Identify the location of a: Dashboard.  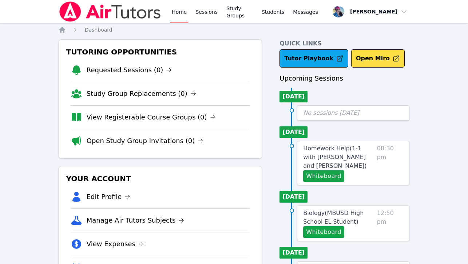
(99, 30).